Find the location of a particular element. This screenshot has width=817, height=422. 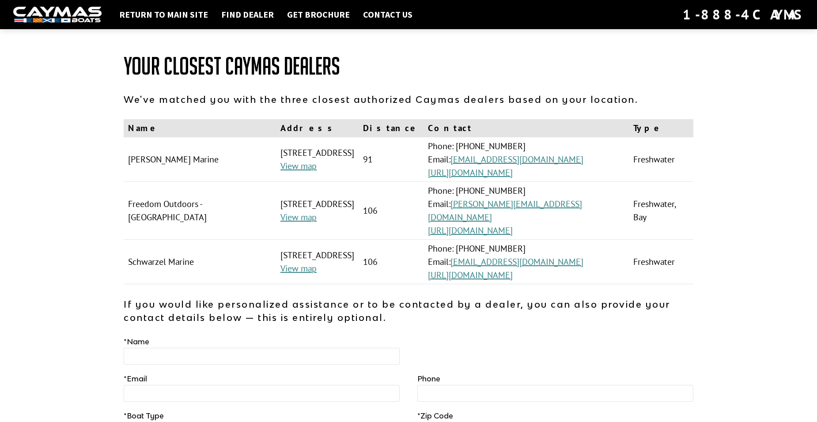

a: Get Brochure is located at coordinates (318, 15).